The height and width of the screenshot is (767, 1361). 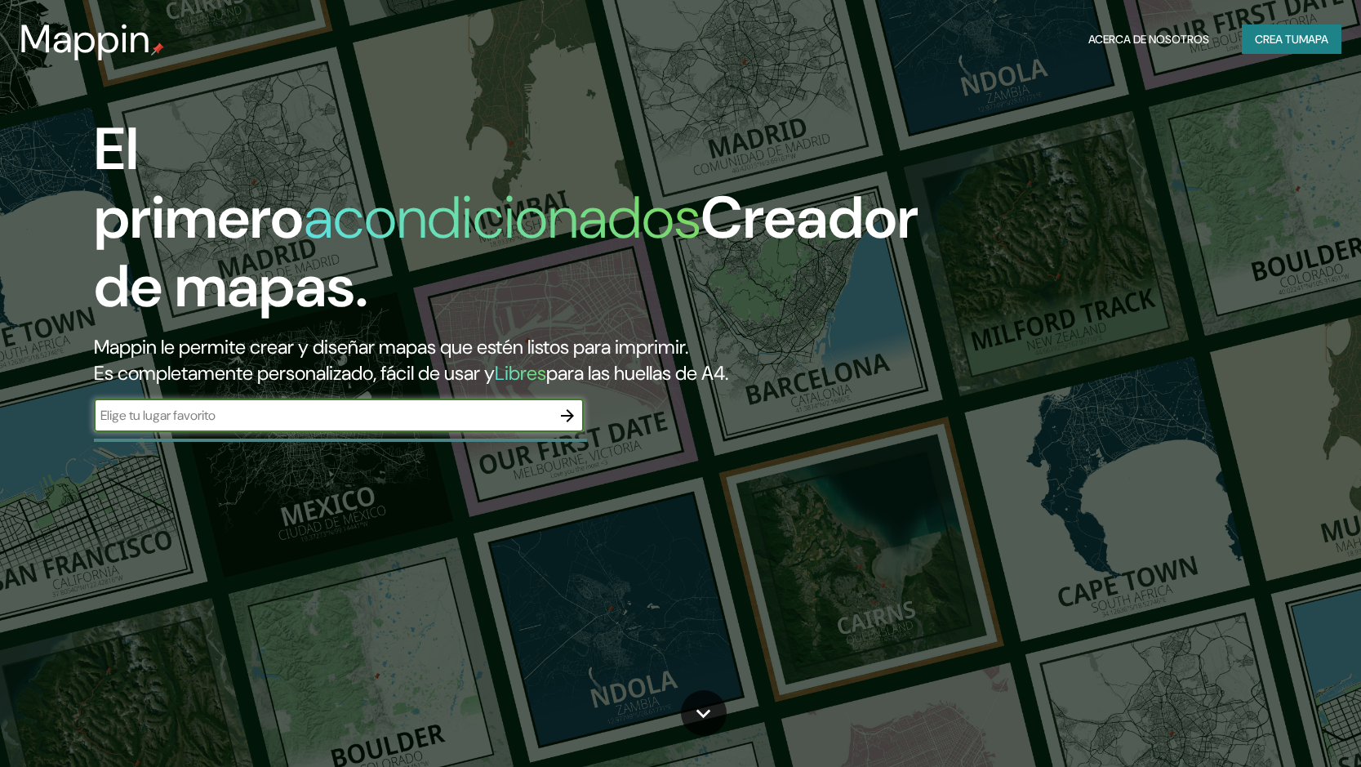 What do you see at coordinates (434, 360) in the screenshot?
I see `h2: Mappin le permite crear y diseñar mapas que estén listos para imprimir. Es completamente personal...` at bounding box center [434, 360].